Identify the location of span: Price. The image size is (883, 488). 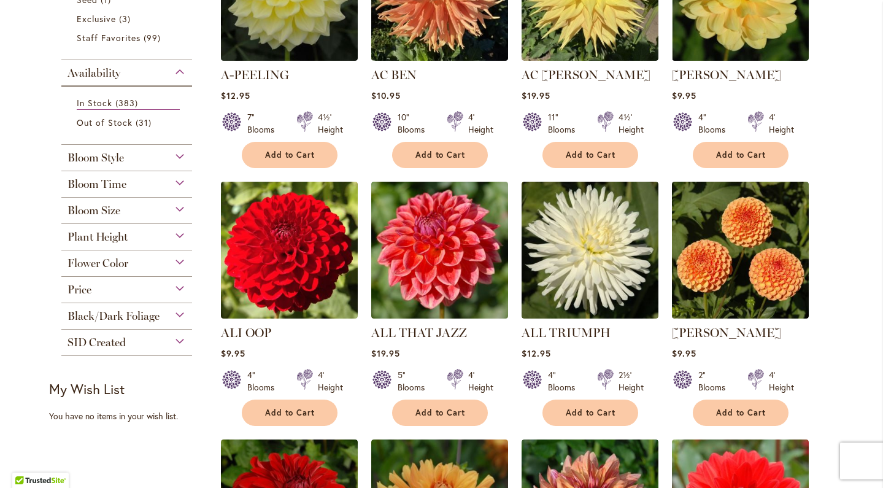
(79, 290).